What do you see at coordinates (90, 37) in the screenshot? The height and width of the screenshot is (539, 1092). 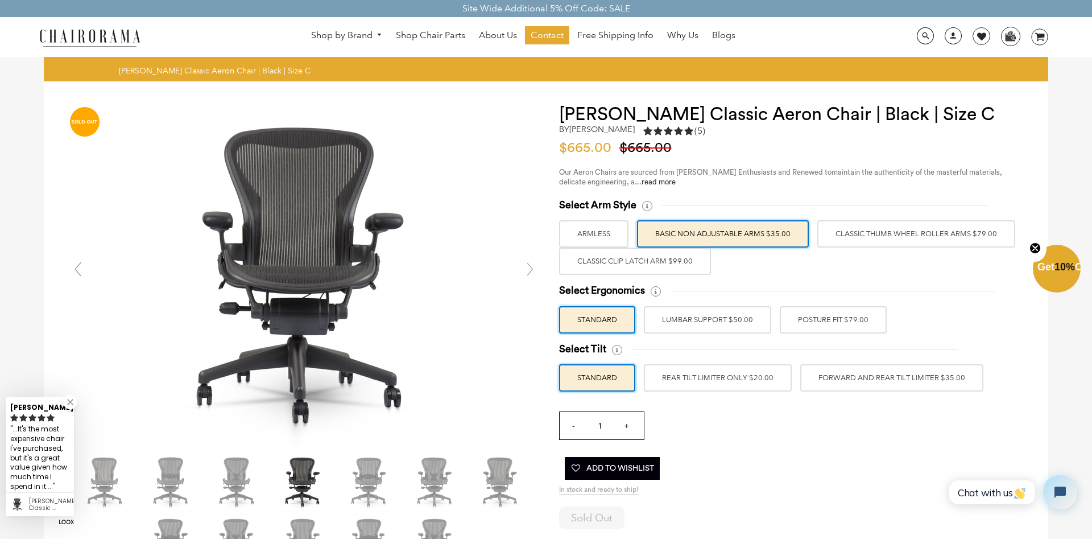 I see `img: chairorama` at bounding box center [90, 37].